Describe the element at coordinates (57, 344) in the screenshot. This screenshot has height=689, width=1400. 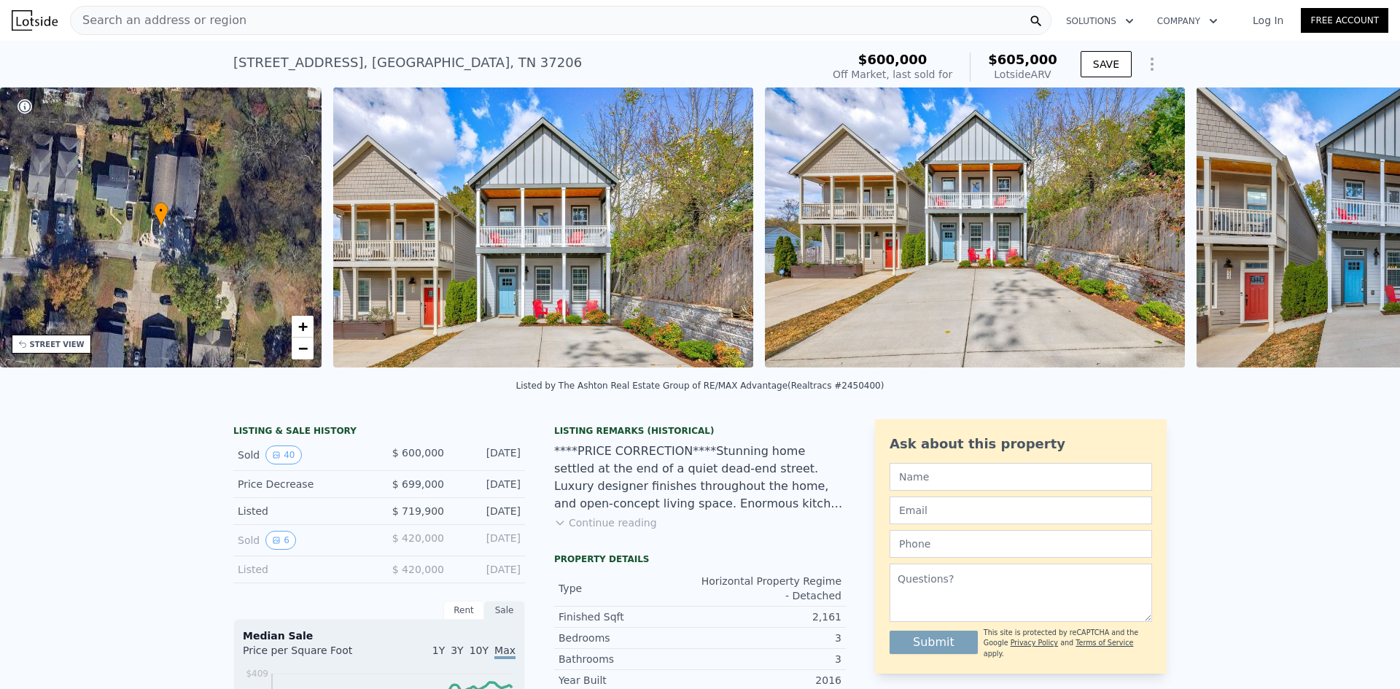
I see `div: STREET VIEW` at that location.